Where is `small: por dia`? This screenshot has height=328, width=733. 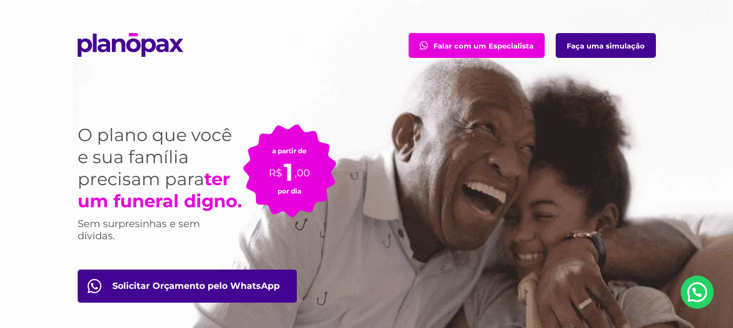
small: por dia is located at coordinates (289, 191).